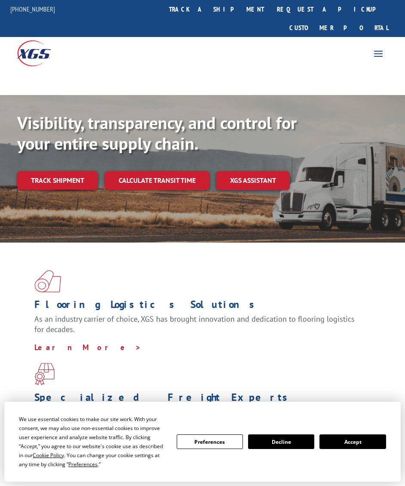 The width and height of the screenshot is (405, 486). What do you see at coordinates (92, 442) in the screenshot?
I see `div: We use essential cookies to make our site work. With your consent, we may also use non-essential ...` at bounding box center [92, 442].